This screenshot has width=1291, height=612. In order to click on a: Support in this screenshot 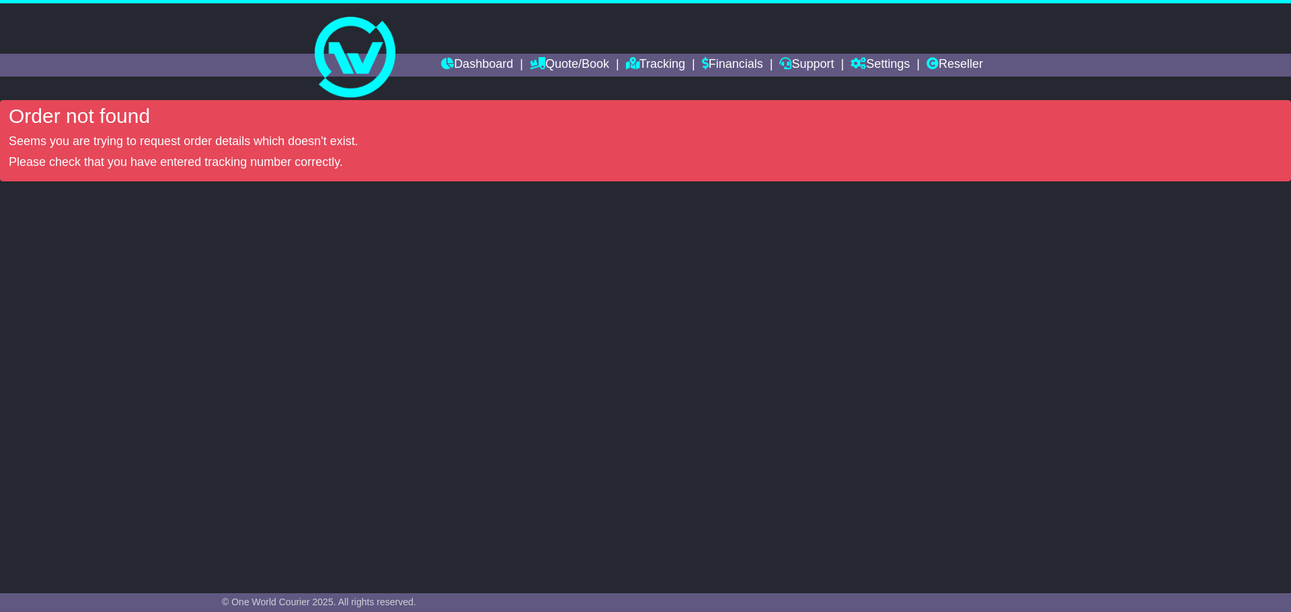, I will do `click(806, 65)`.